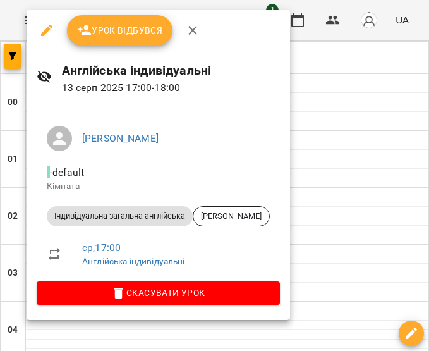 This screenshot has height=351, width=429. What do you see at coordinates (119, 216) in the screenshot?
I see `span: Індивідуальна загальна англійська` at bounding box center [119, 216].